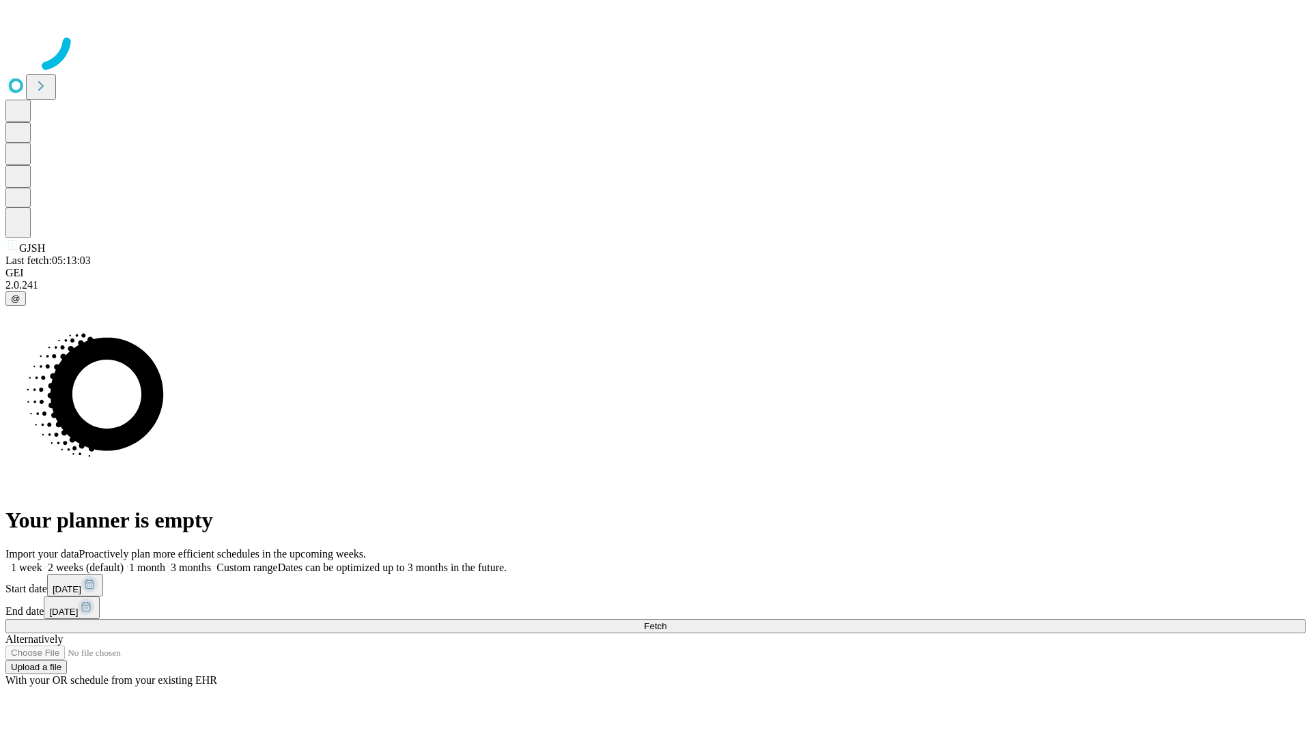 The width and height of the screenshot is (1311, 737). Describe the element at coordinates (85, 567) in the screenshot. I see `span: 2 weeks (default)` at that location.